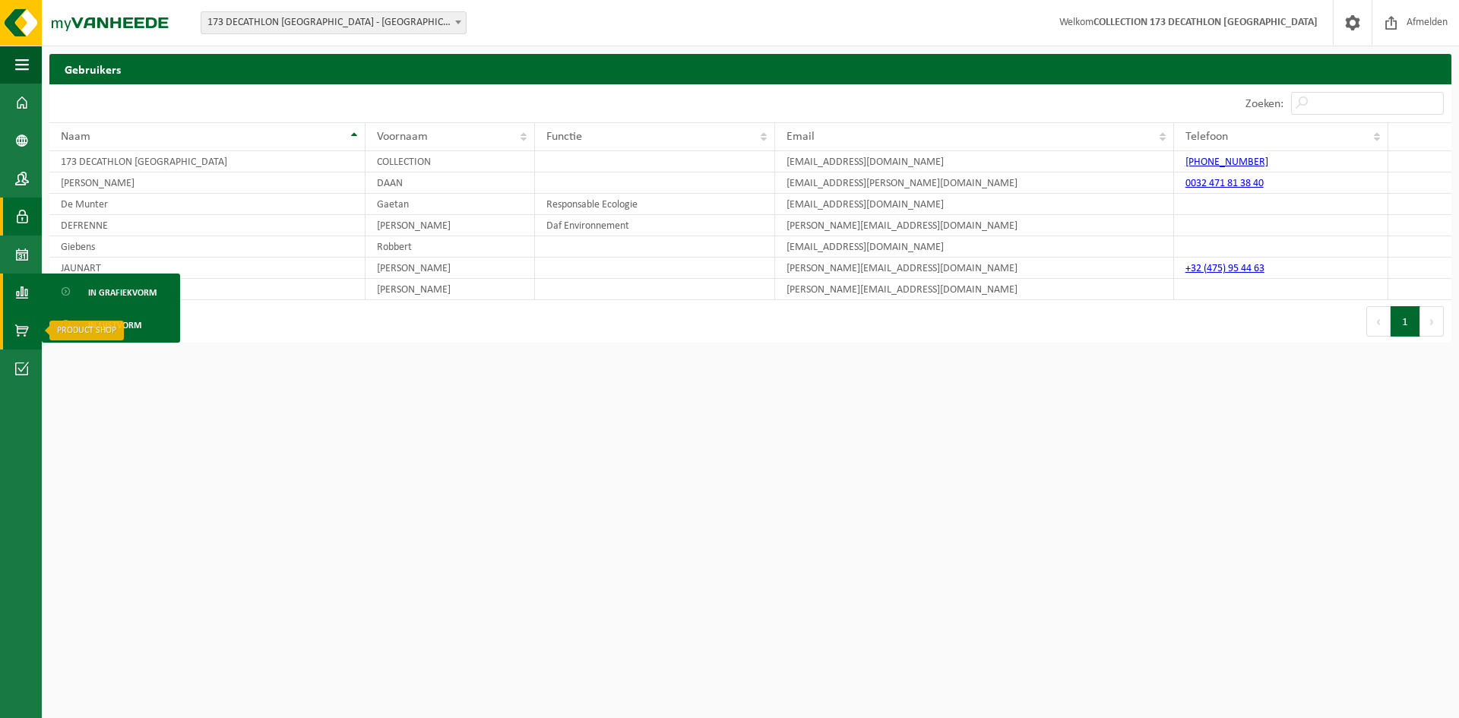  What do you see at coordinates (654, 226) in the screenshot?
I see `td: Daf Environnement` at bounding box center [654, 226].